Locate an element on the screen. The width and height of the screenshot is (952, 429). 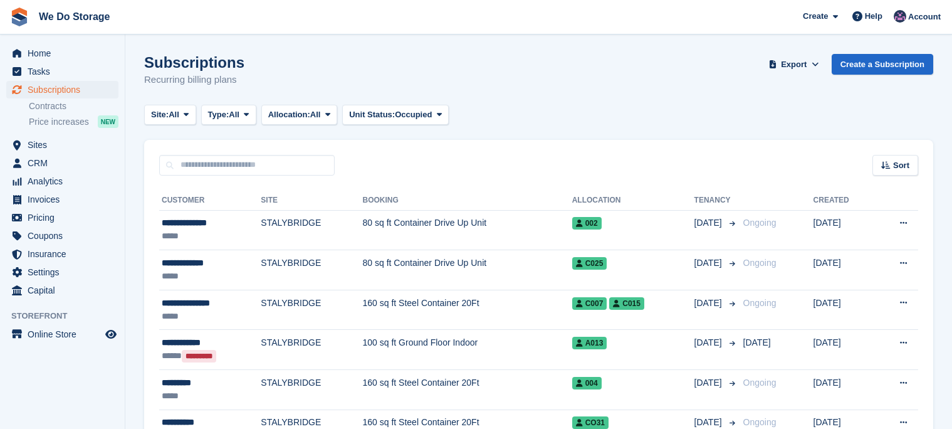
span: Coupons is located at coordinates (65, 236).